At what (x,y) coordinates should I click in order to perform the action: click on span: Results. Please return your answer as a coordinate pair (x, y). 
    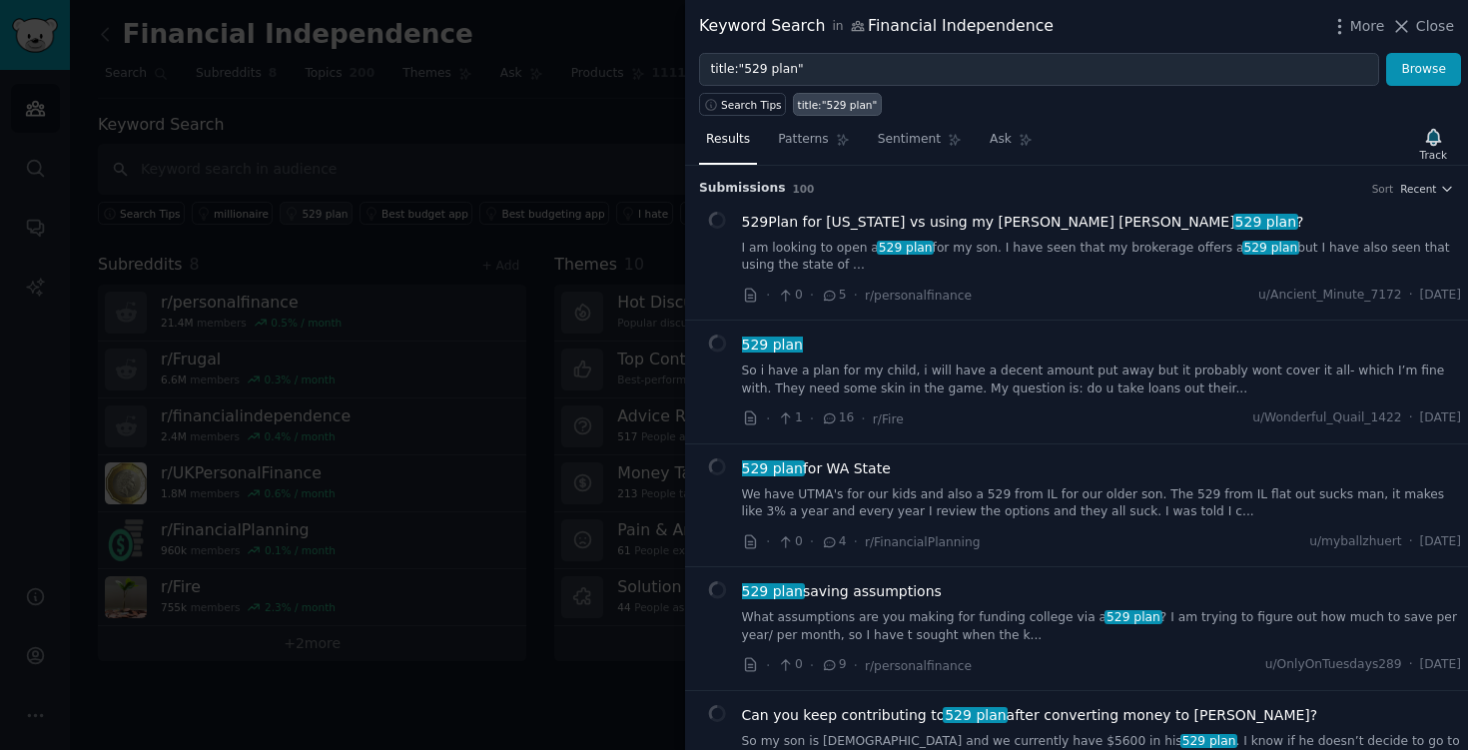
    Looking at the image, I should click on (728, 140).